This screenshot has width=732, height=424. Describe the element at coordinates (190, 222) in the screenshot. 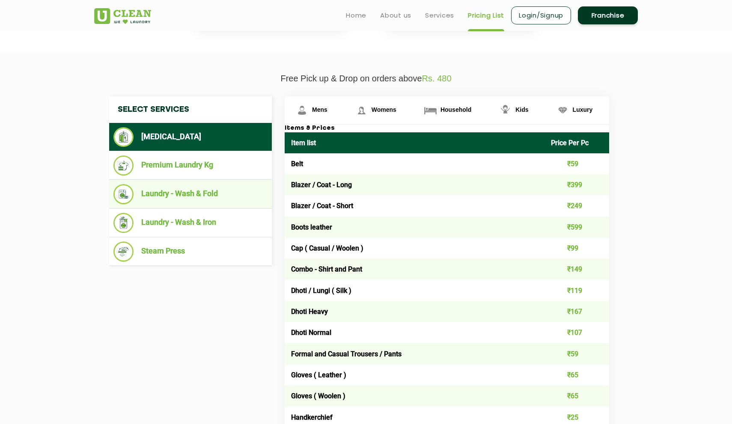

I see `li: Laundry - Wash & Iron` at that location.